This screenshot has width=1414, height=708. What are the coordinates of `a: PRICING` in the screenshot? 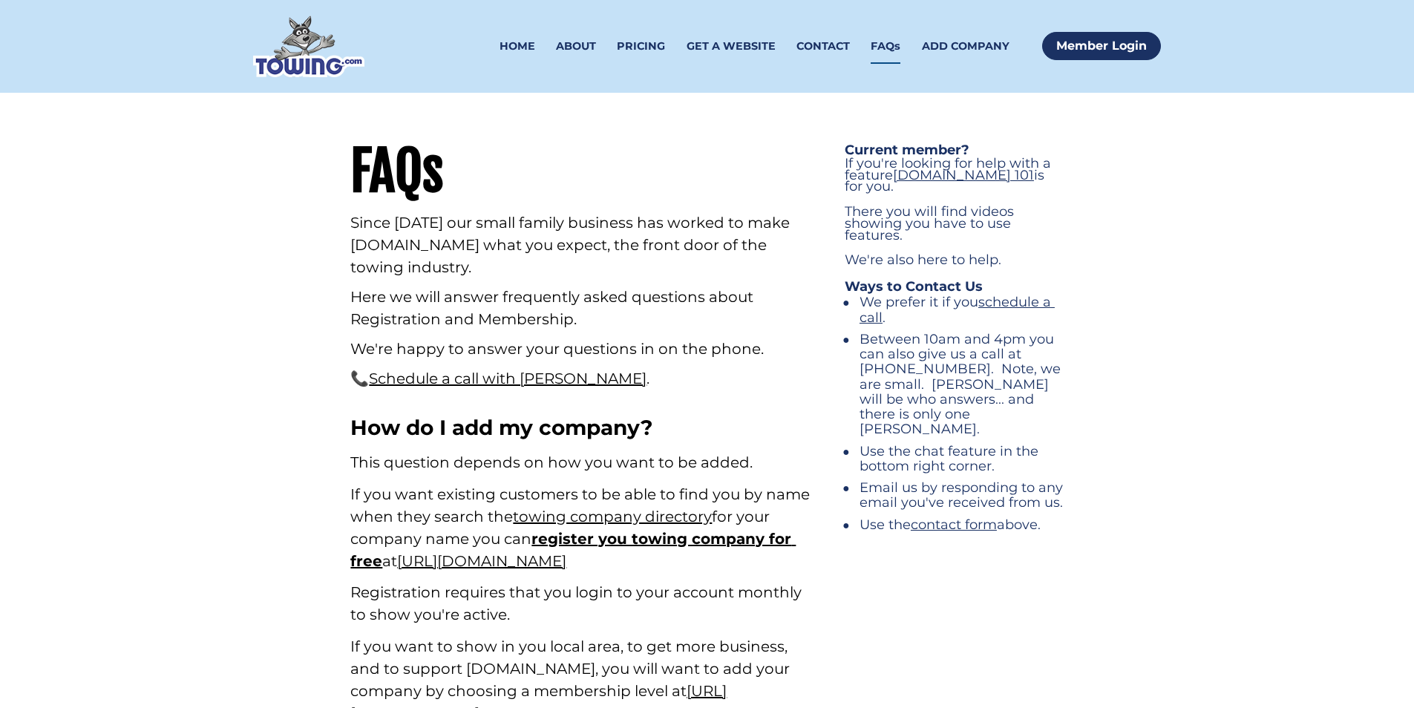 It's located at (640, 46).